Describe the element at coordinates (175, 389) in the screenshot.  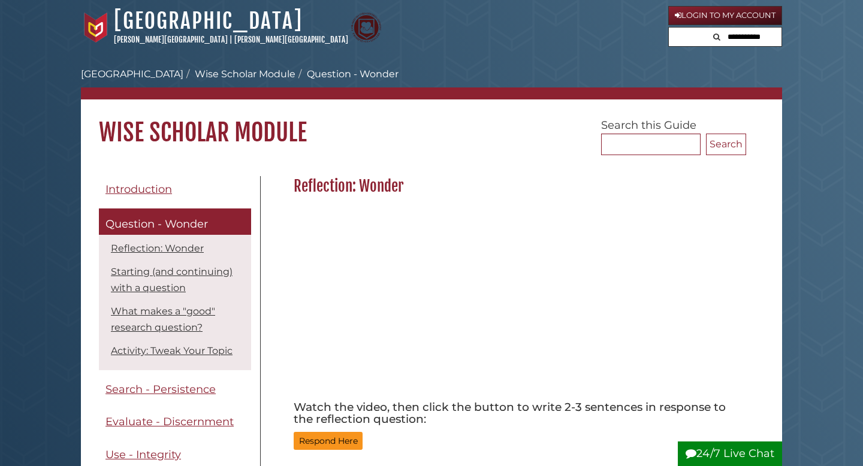
I see `a: Search - Persistence` at that location.